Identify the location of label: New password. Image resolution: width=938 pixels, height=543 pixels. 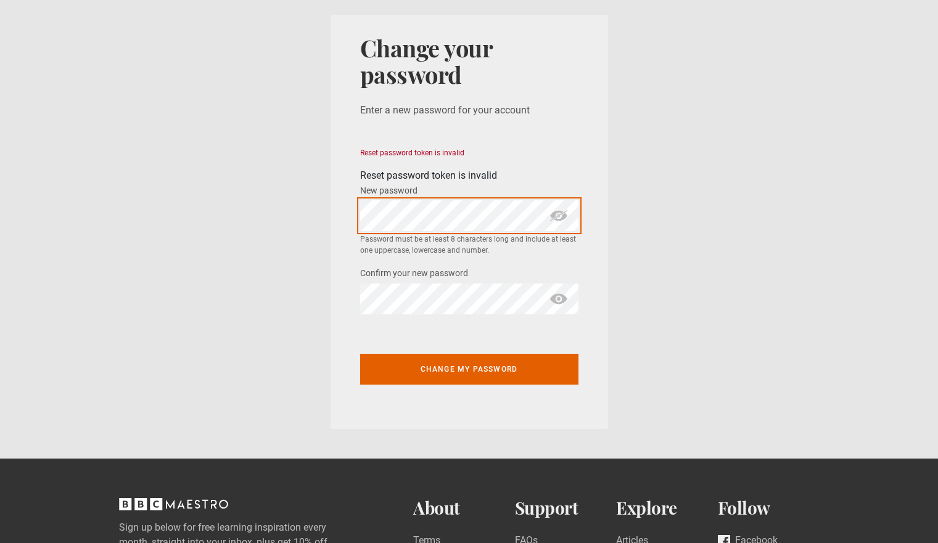
(388, 191).